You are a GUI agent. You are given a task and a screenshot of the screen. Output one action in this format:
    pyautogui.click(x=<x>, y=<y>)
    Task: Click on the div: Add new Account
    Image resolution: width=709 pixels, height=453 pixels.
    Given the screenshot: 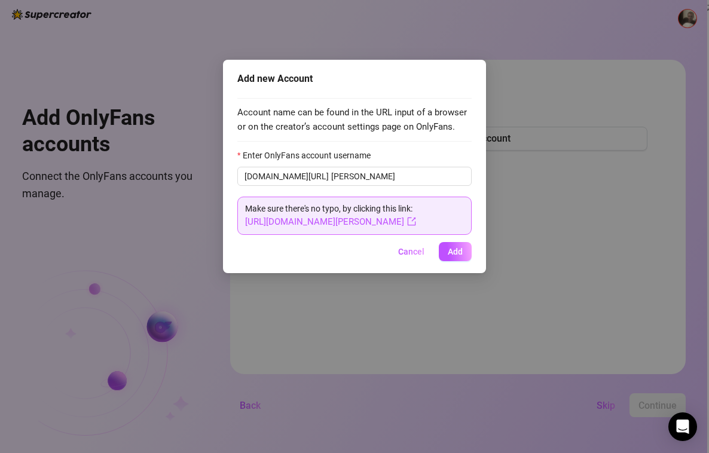 What is the action you would take?
    pyautogui.click(x=354, y=79)
    